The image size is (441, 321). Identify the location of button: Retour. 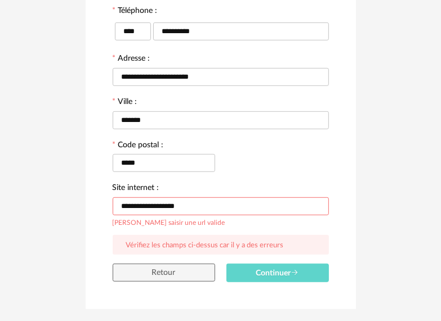
(164, 273).